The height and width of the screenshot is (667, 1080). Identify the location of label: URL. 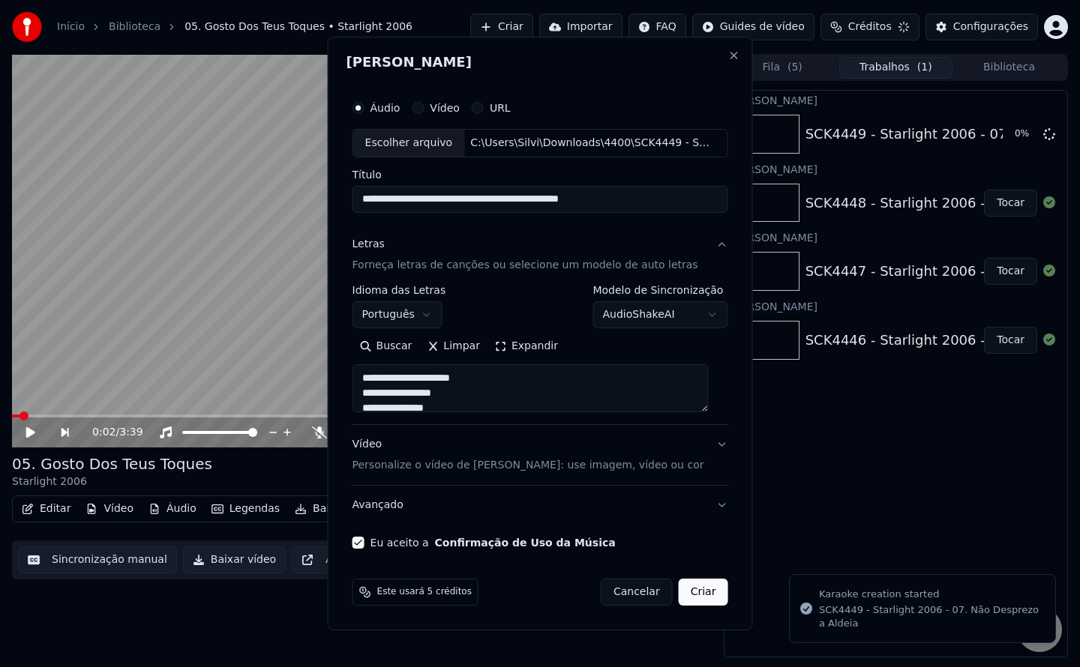
(500, 108).